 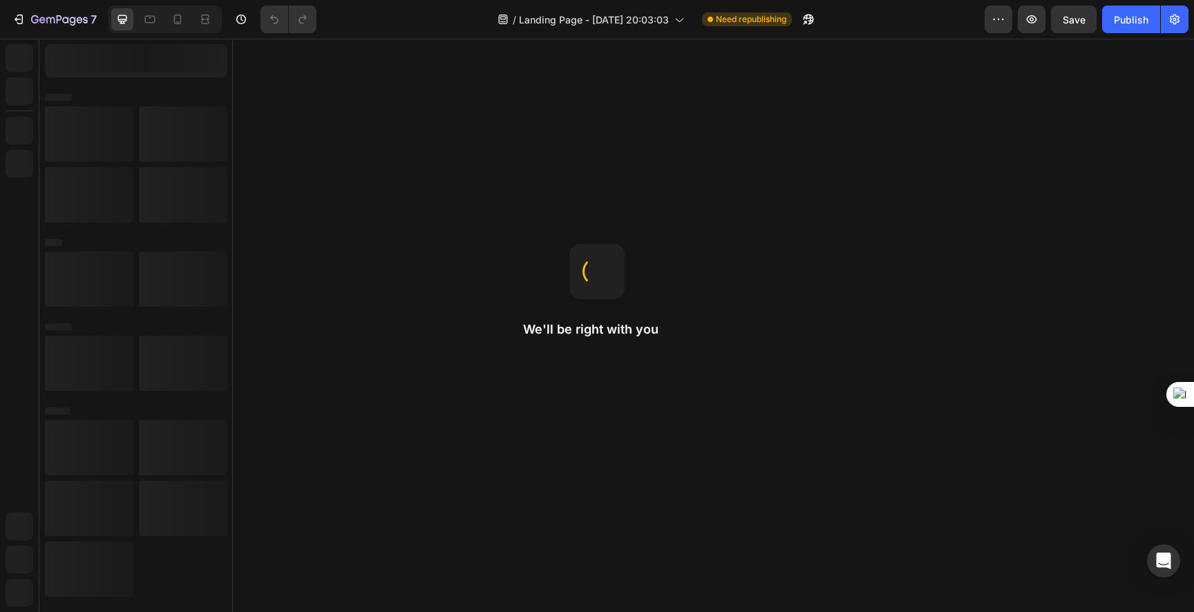 What do you see at coordinates (288, 19) in the screenshot?
I see `div: Undo/Redo` at bounding box center [288, 19].